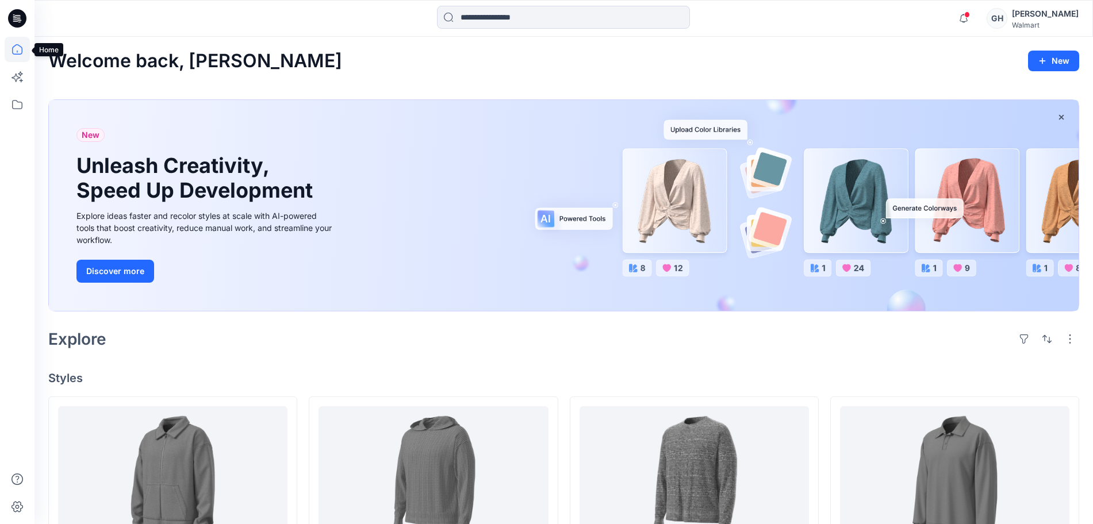 This screenshot has width=1093, height=524. Describe the element at coordinates (197, 178) in the screenshot. I see `h1: Unleash Creativity, Speed Up Development` at that location.